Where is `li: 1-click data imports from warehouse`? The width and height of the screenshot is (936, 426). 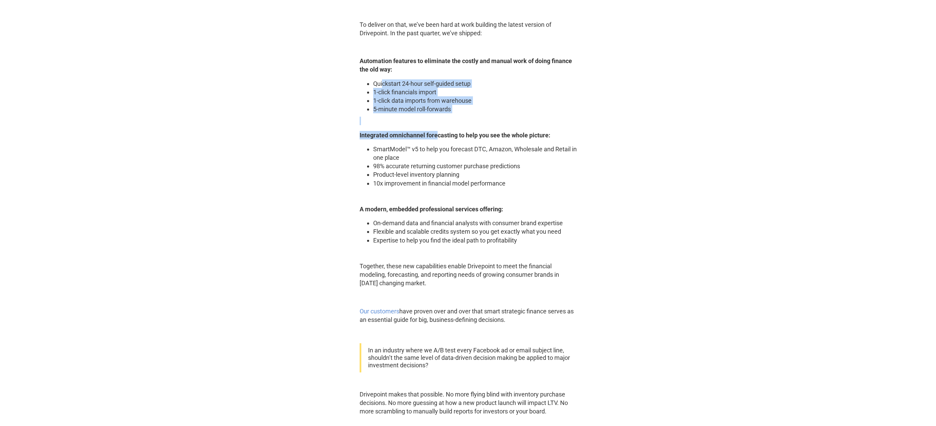 li: 1-click data imports from warehouse is located at coordinates (475, 100).